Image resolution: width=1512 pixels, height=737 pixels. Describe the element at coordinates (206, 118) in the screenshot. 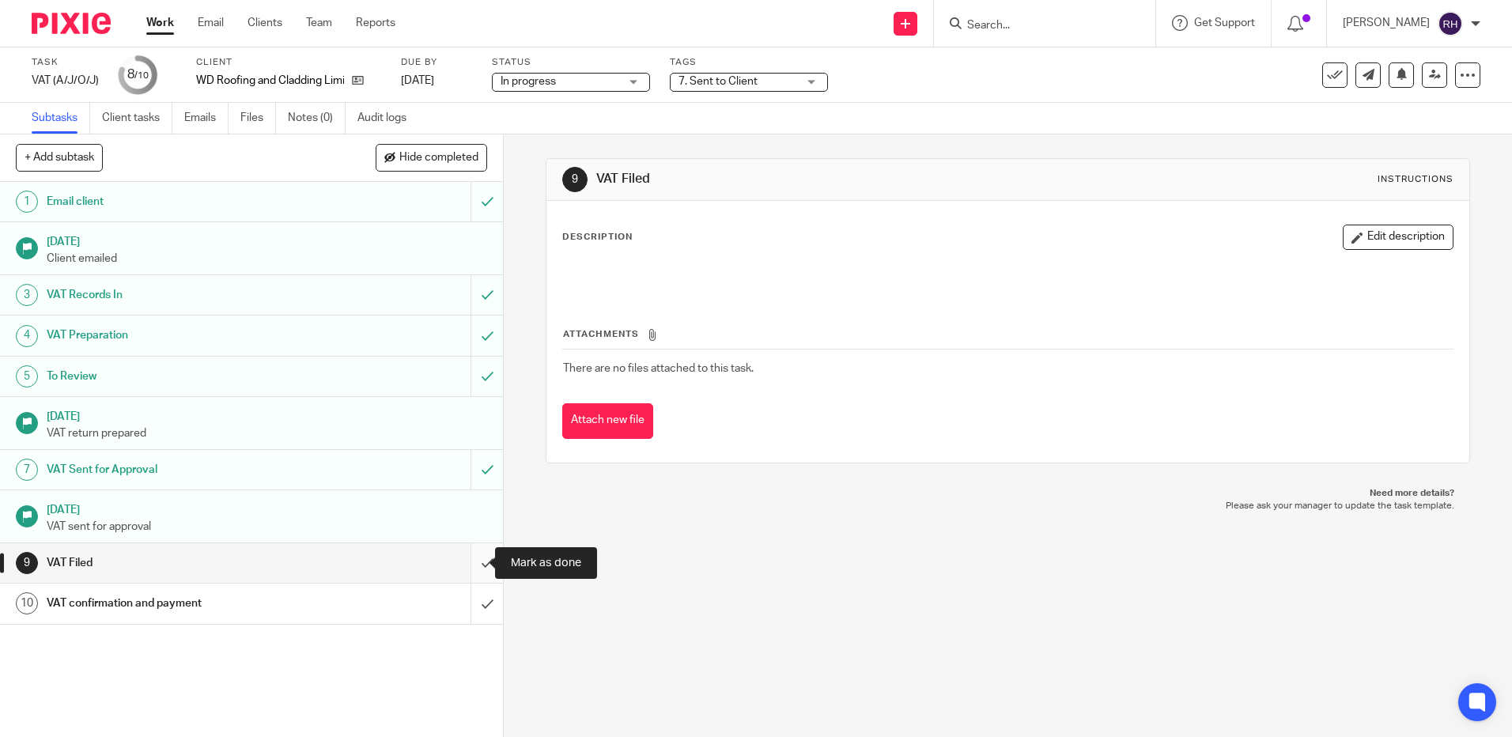

I see `a: Emails` at that location.